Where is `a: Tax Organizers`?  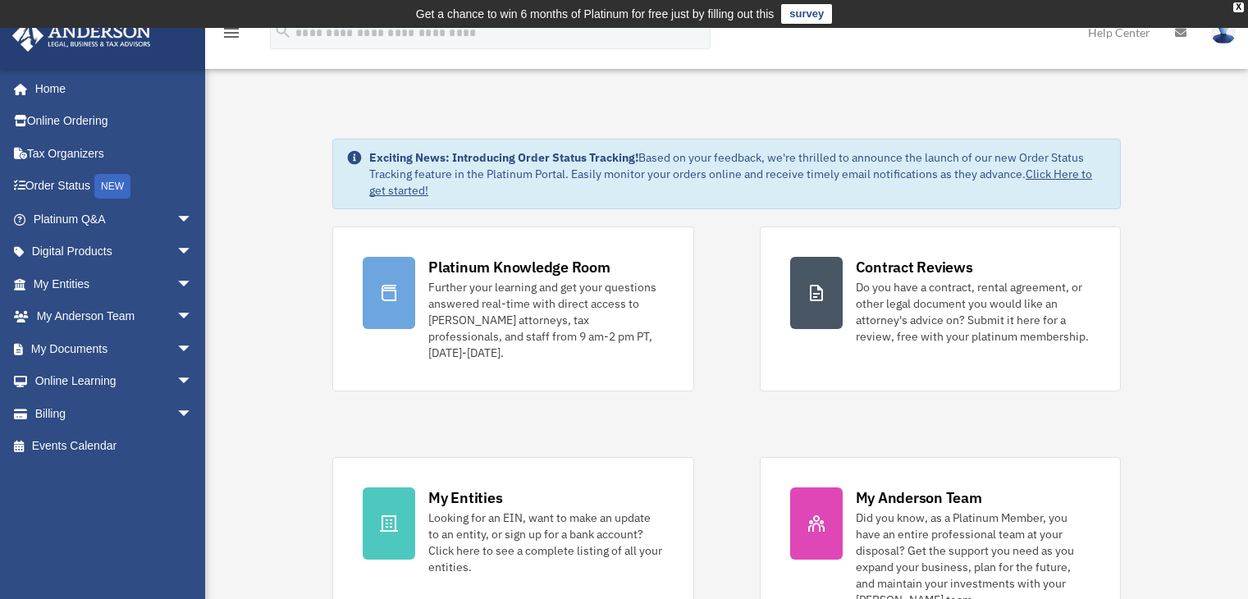 a: Tax Organizers is located at coordinates (114, 153).